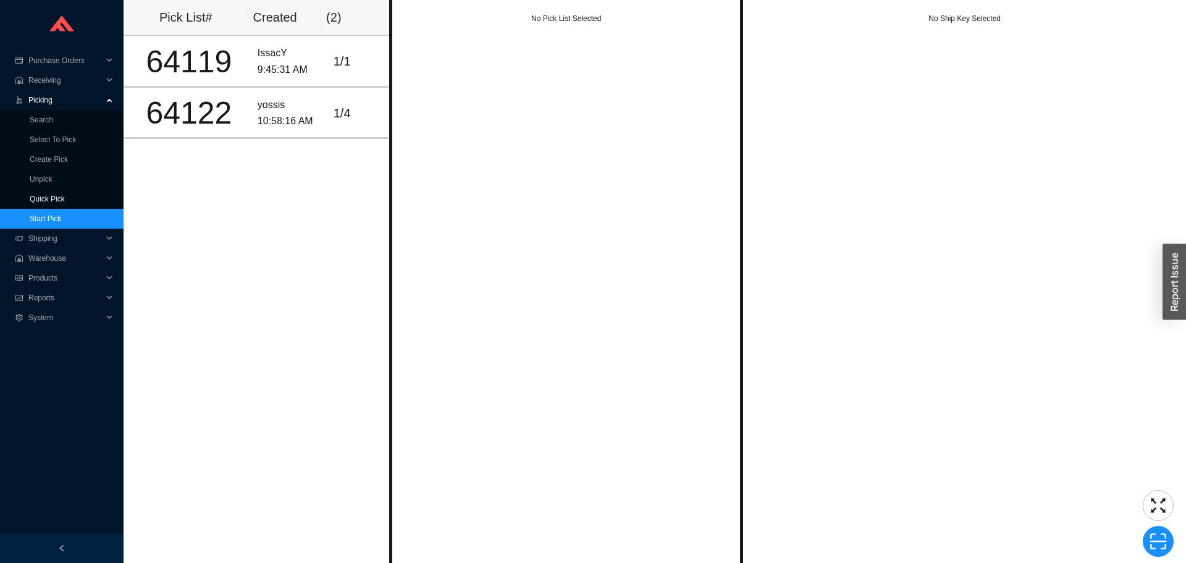 This screenshot has height=563, width=1186. What do you see at coordinates (41, 120) in the screenshot?
I see `a: Search` at bounding box center [41, 120].